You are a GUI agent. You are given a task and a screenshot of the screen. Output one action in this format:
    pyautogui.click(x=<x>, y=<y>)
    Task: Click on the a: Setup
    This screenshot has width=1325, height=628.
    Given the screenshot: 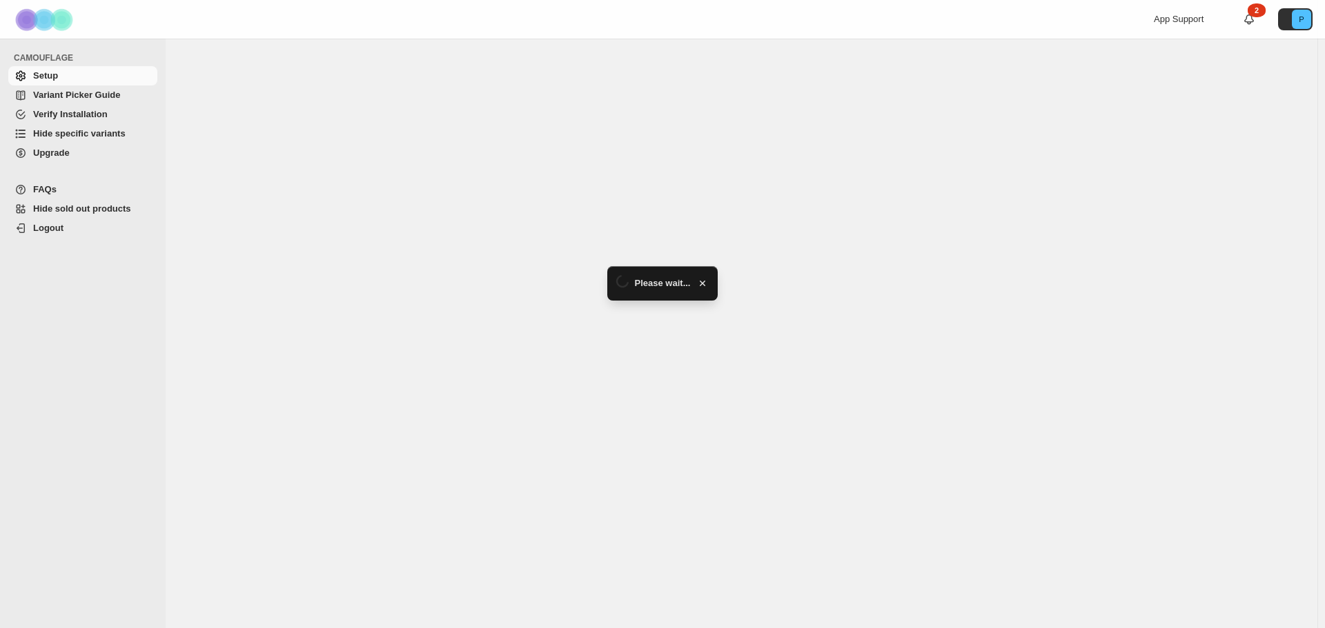 What is the action you would take?
    pyautogui.click(x=83, y=76)
    